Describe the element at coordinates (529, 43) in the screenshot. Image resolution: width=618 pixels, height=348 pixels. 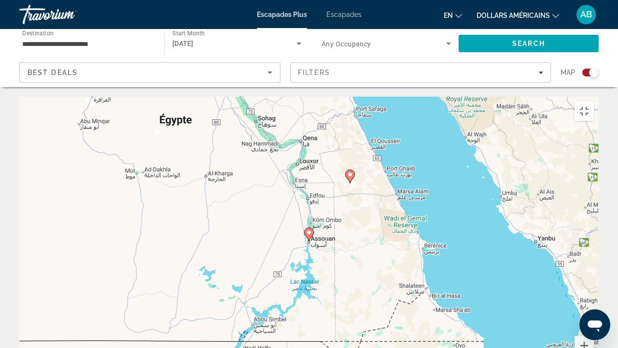
I see `button: Search` at that location.